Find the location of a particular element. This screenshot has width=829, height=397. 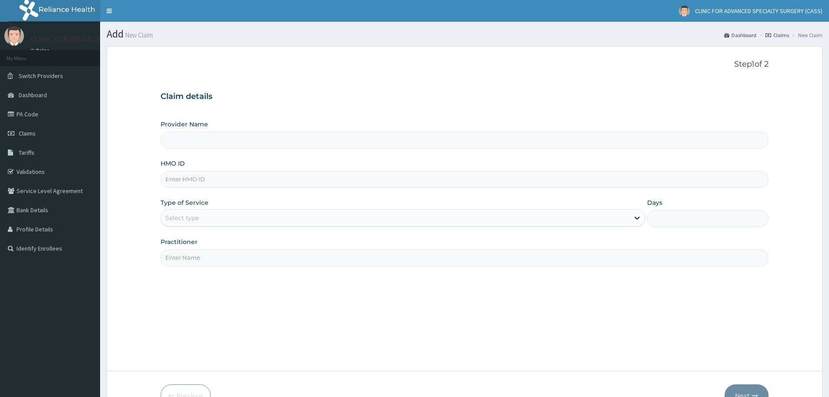

span: Tariffs is located at coordinates (27, 152).